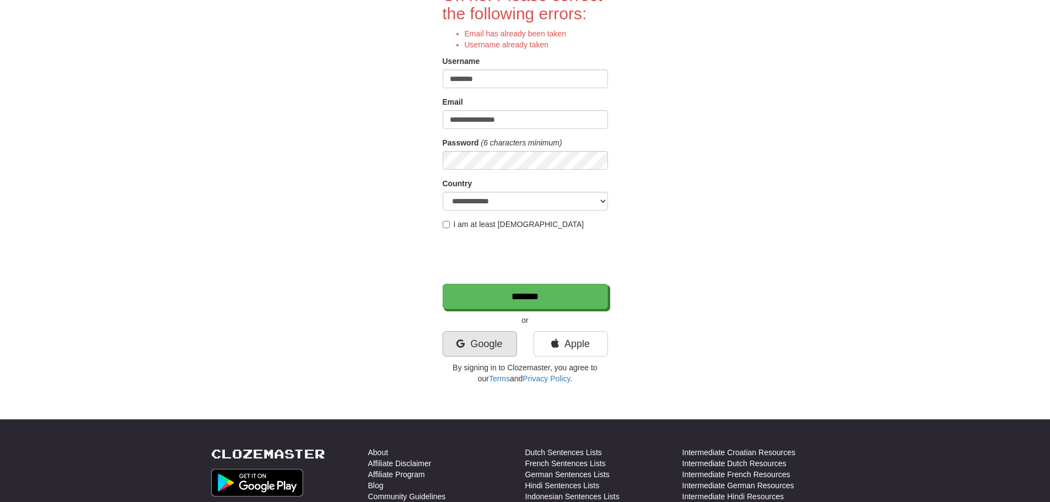 This screenshot has height=502, width=1050. What do you see at coordinates (525, 373) in the screenshot?
I see `p: By signing in to Clozemaster, you agree to our and .` at bounding box center [525, 373].